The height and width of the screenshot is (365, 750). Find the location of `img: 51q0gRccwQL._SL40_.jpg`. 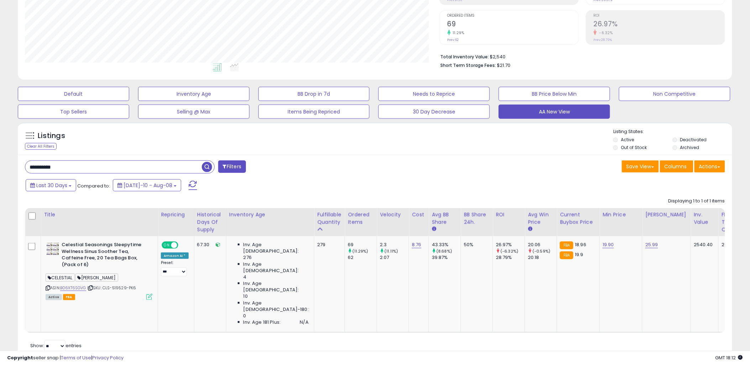

img: 51q0gRccwQL._SL40_.jpg is located at coordinates (53, 249).